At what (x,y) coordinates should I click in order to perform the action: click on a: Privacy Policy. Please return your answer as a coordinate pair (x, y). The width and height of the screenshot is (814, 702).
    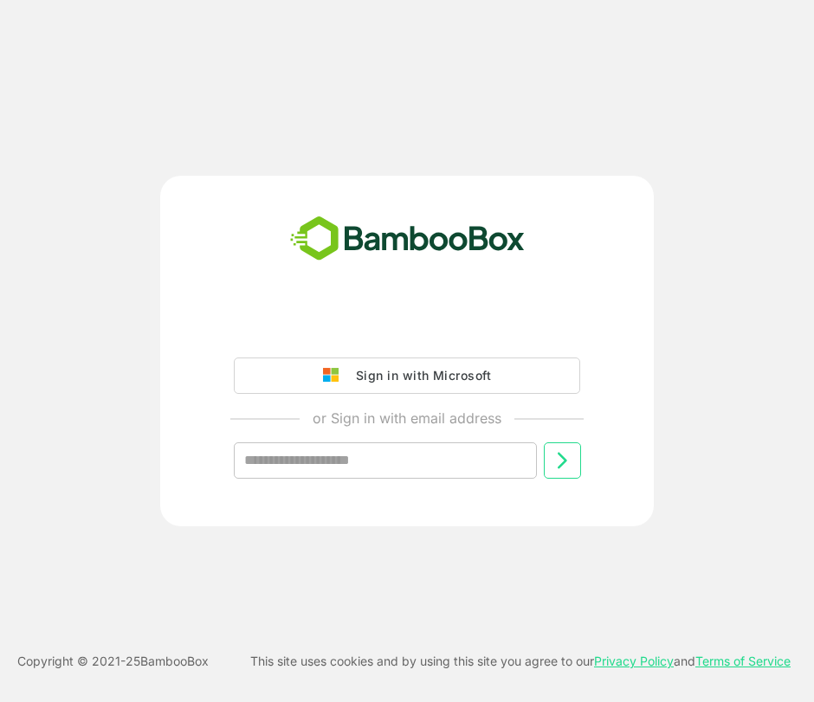
    Looking at the image, I should click on (634, 660).